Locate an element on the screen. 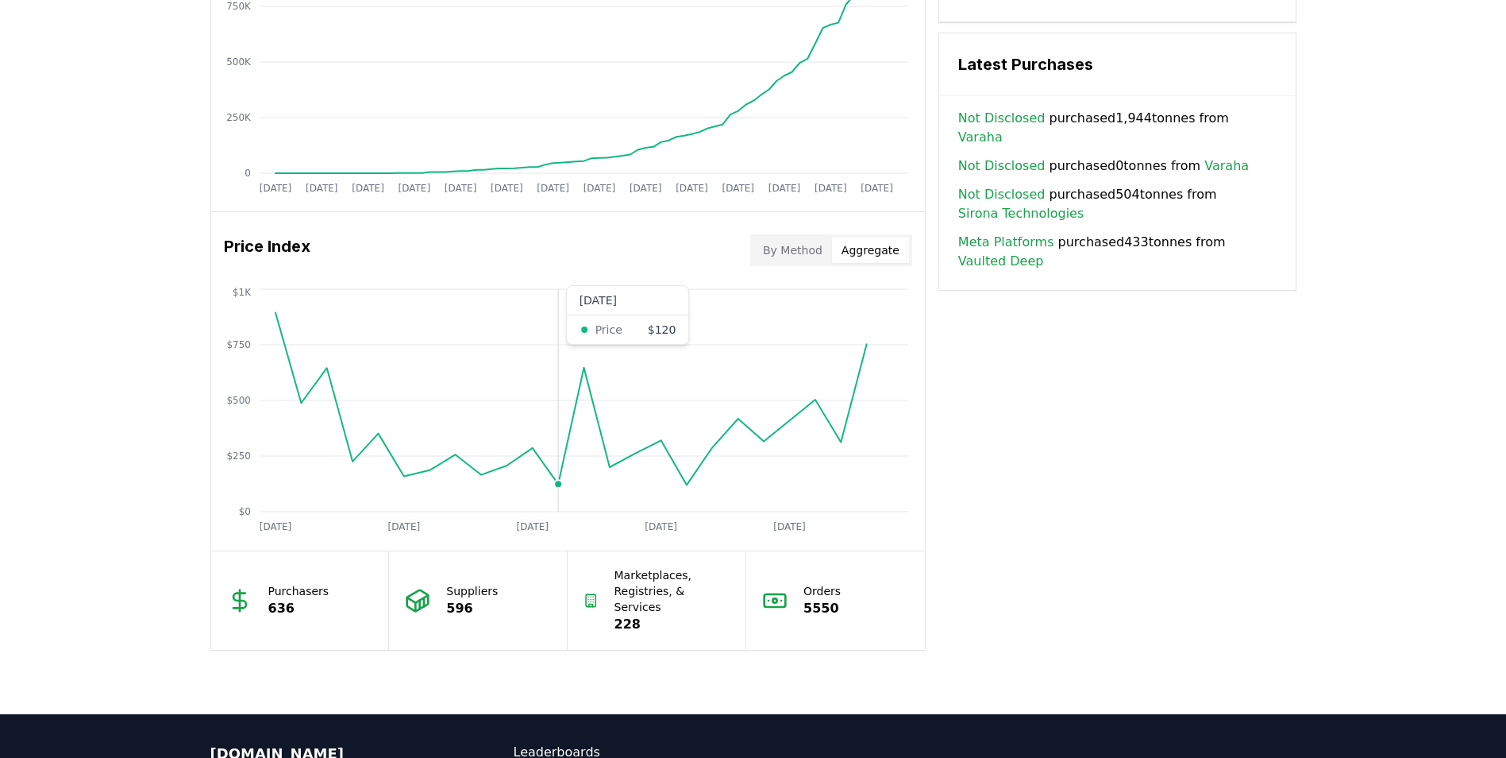  a: Sirona Technologies is located at coordinates (1021, 214).